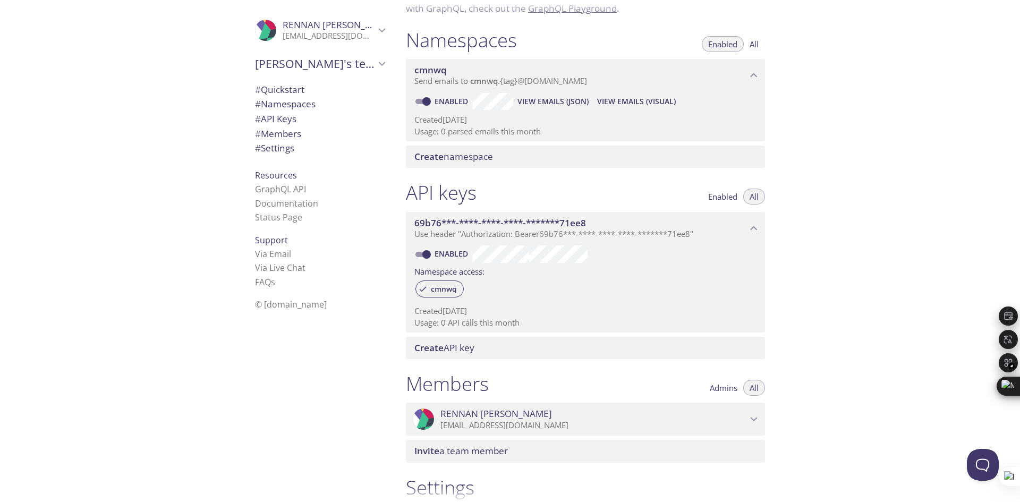  What do you see at coordinates (280, 268) in the screenshot?
I see `a: Via Live Chat` at bounding box center [280, 268].